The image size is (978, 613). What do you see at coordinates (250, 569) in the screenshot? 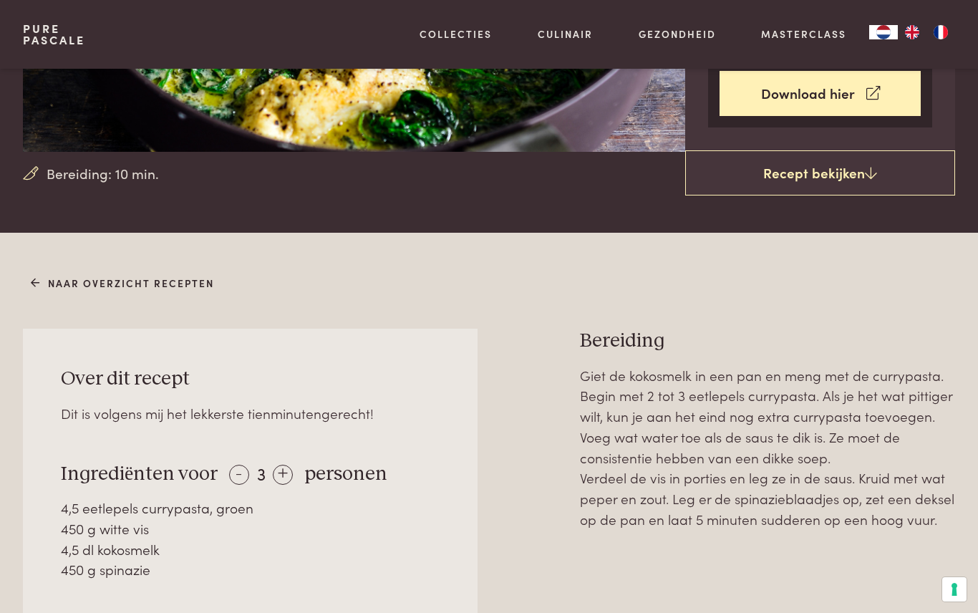
I see `div: 450 g spinazie` at bounding box center [250, 569].